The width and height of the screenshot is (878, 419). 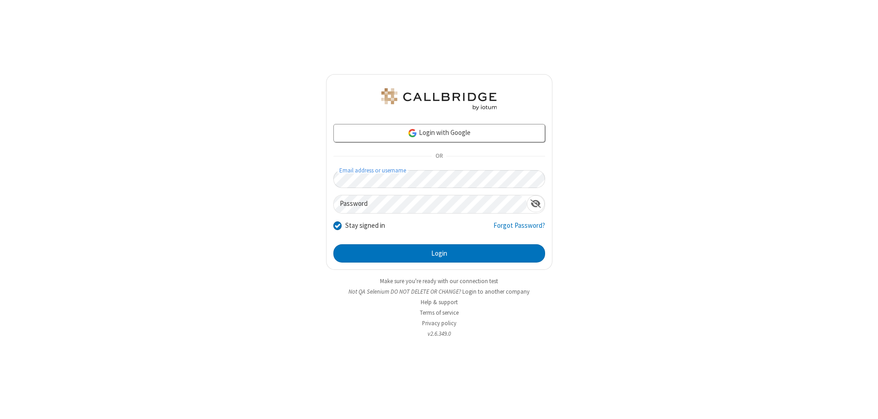 I want to click on span: OR, so click(x=439, y=156).